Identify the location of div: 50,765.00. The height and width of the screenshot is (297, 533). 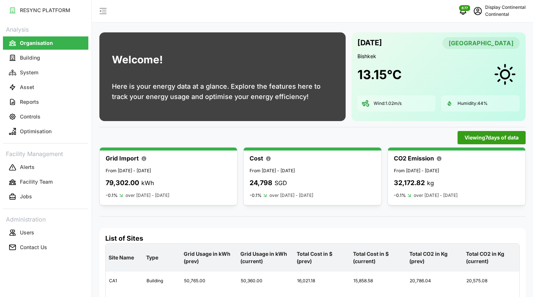
(209, 281).